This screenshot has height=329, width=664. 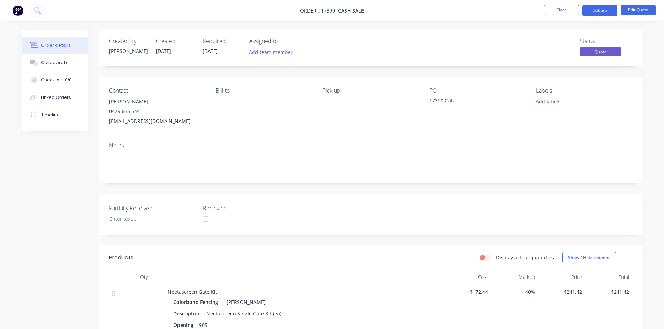 What do you see at coordinates (18, 10) in the screenshot?
I see `img: Factory` at bounding box center [18, 10].